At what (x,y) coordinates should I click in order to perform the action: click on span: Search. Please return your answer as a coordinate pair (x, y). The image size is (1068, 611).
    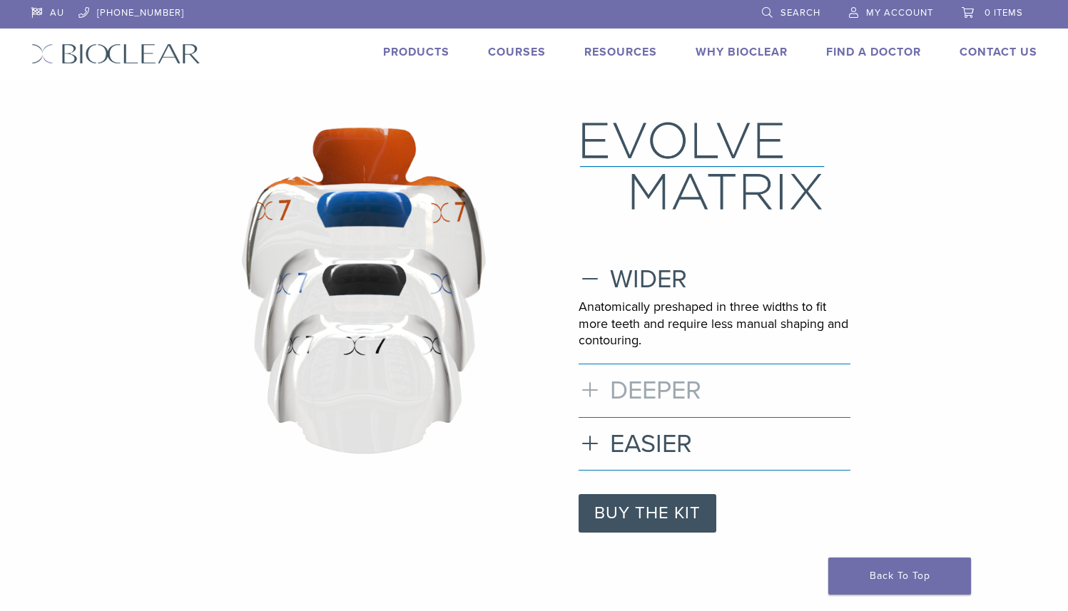
    Looking at the image, I should click on (800, 13).